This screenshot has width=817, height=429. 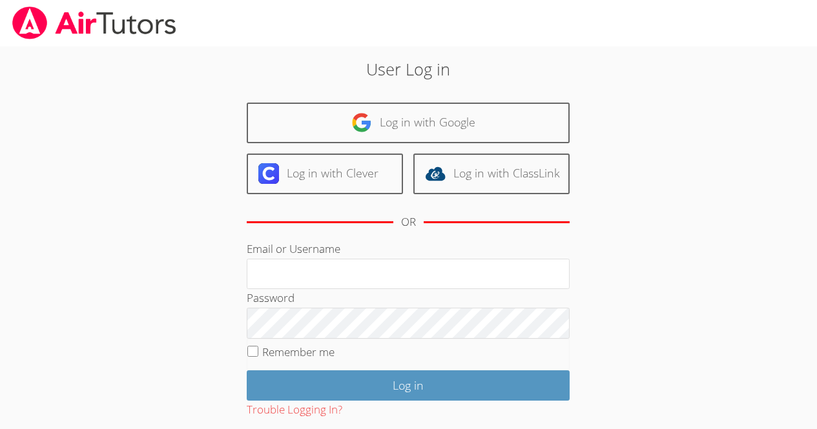 I want to click on a: Log in with ClassLink, so click(x=491, y=174).